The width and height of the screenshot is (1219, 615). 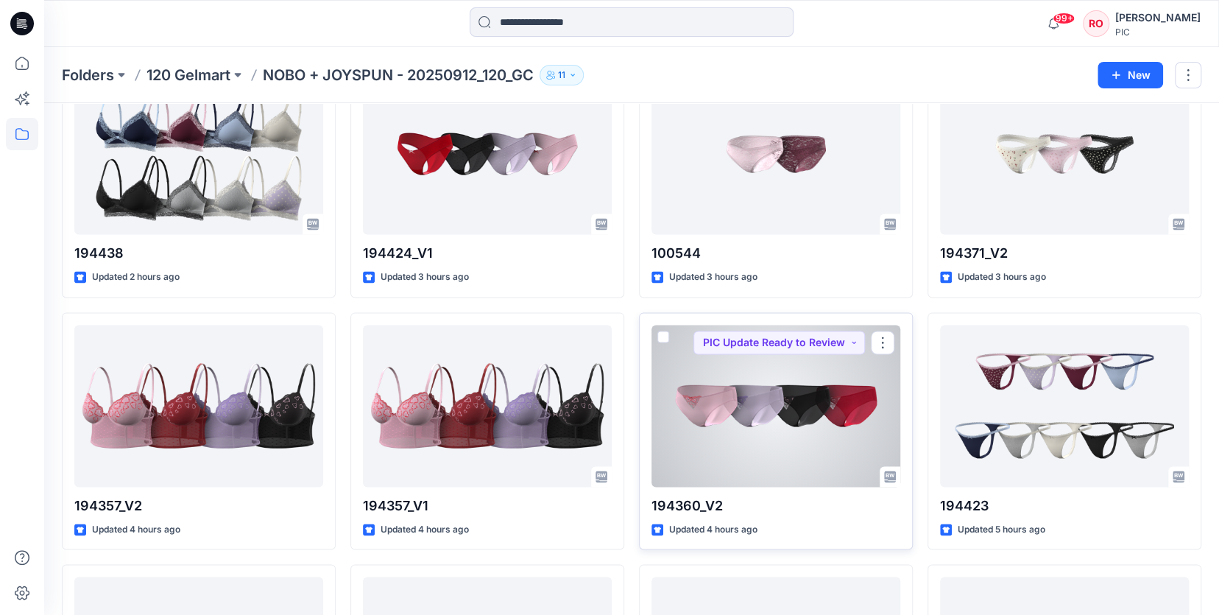 I want to click on p: 194424_V1, so click(x=487, y=253).